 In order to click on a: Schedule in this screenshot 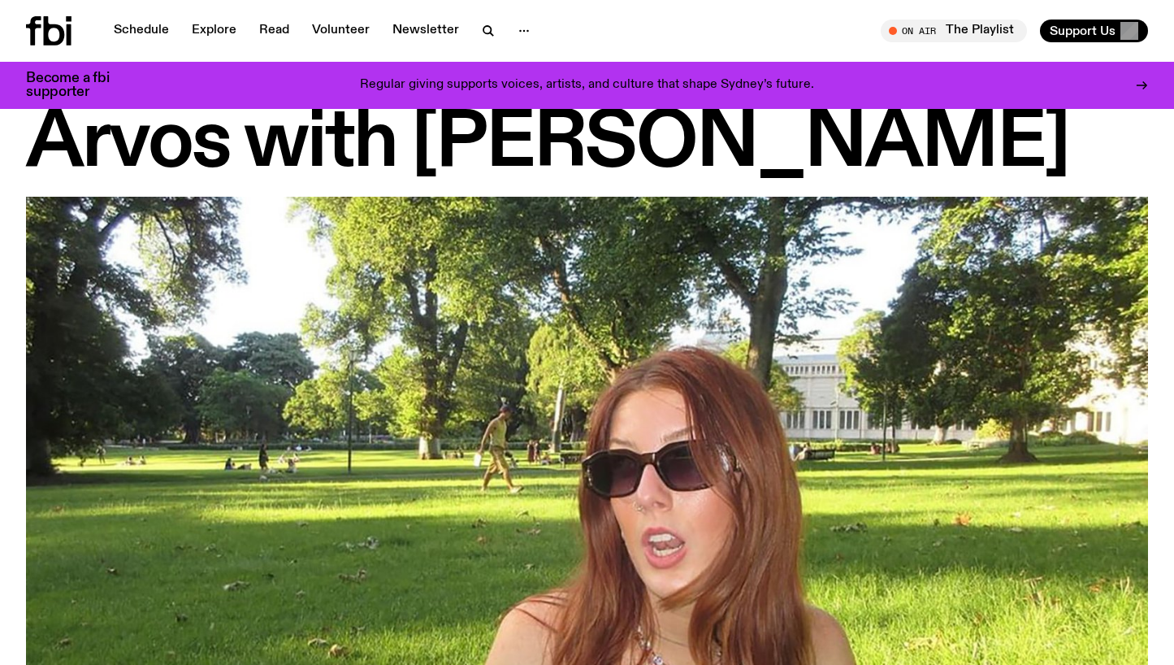, I will do `click(141, 31)`.